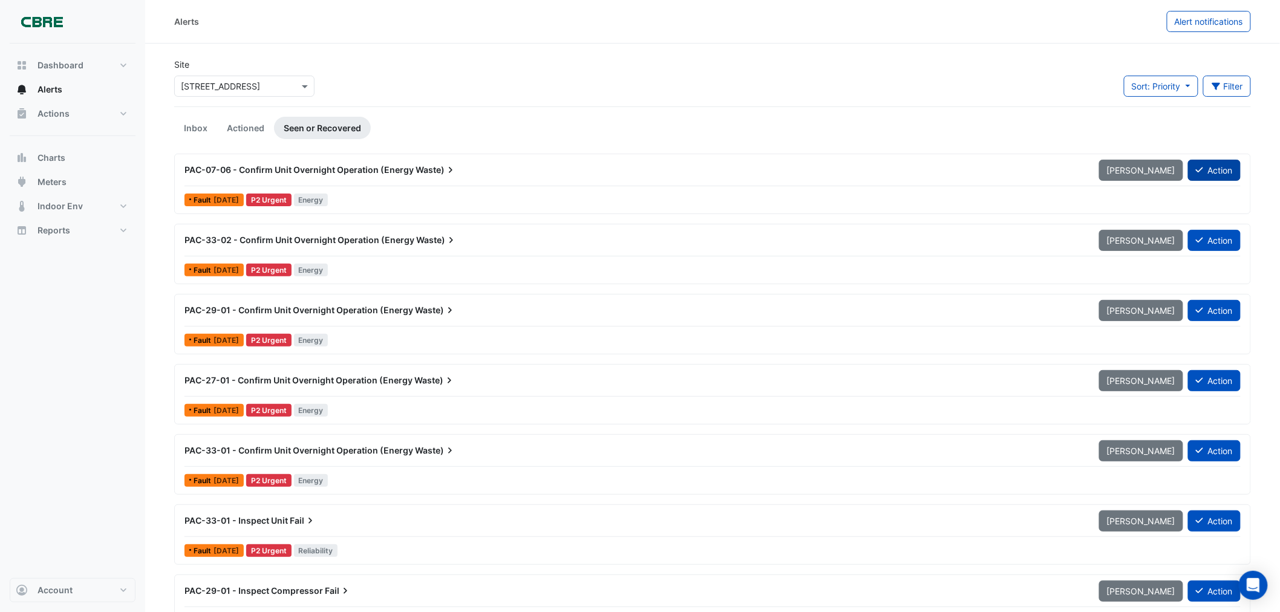  I want to click on span: PAC-07-06 - Confirm Unit Overnight Operation (Energy, so click(299, 169).